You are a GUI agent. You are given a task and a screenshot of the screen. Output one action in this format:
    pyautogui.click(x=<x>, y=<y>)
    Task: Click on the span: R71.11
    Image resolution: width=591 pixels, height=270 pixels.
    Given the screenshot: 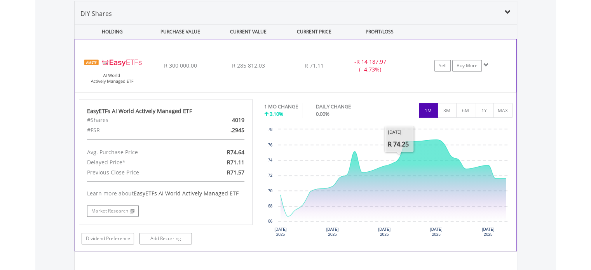 What is the action you would take?
    pyautogui.click(x=235, y=162)
    